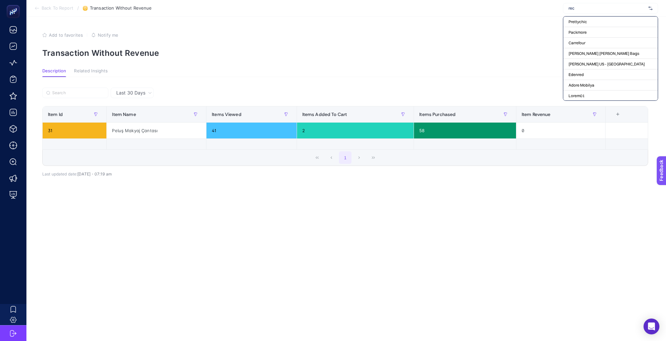  What do you see at coordinates (614, 119) in the screenshot?
I see `div: 6 items selected` at bounding box center [614, 119].